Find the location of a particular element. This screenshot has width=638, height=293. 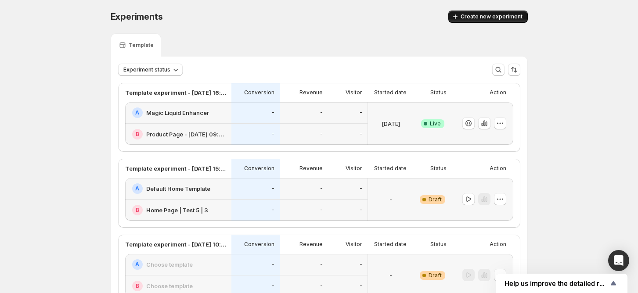

p: Template is located at coordinates (141, 45).